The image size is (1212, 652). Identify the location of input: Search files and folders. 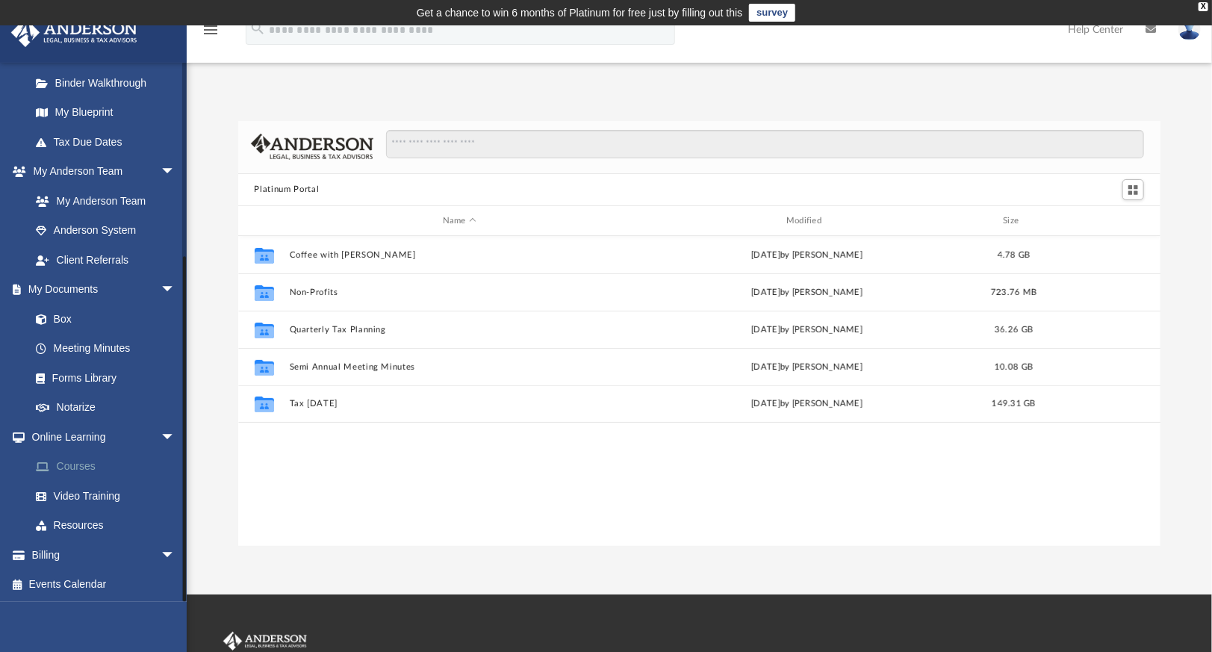
(764, 144).